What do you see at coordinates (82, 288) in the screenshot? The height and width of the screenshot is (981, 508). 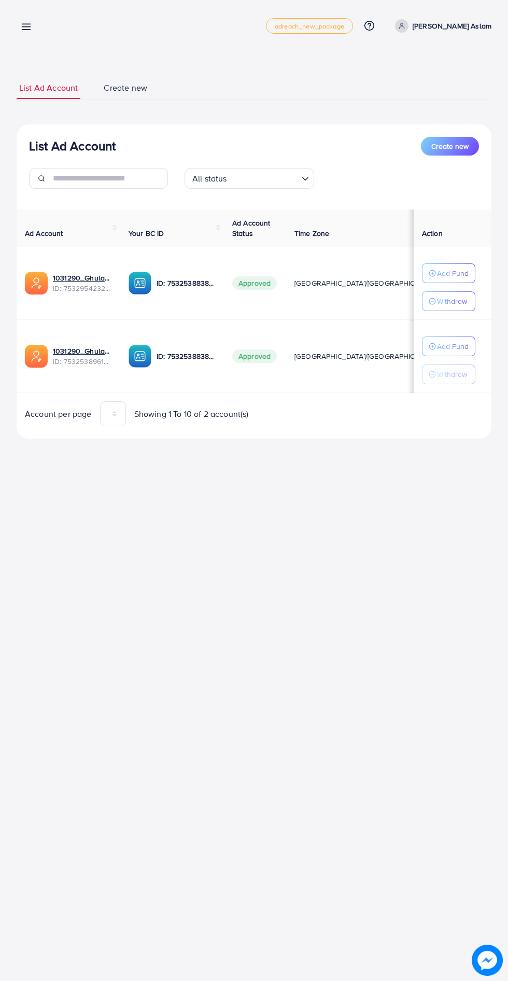 I see `span: ID: 7532954232266326017` at bounding box center [82, 288].